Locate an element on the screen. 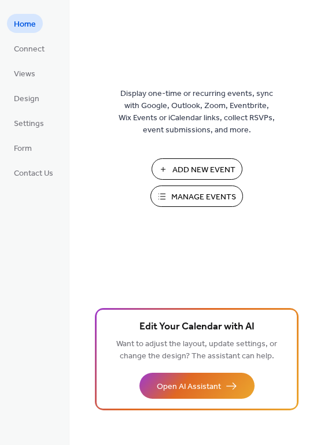 The height and width of the screenshot is (445, 324). button: Add New Event is located at coordinates (196, 169).